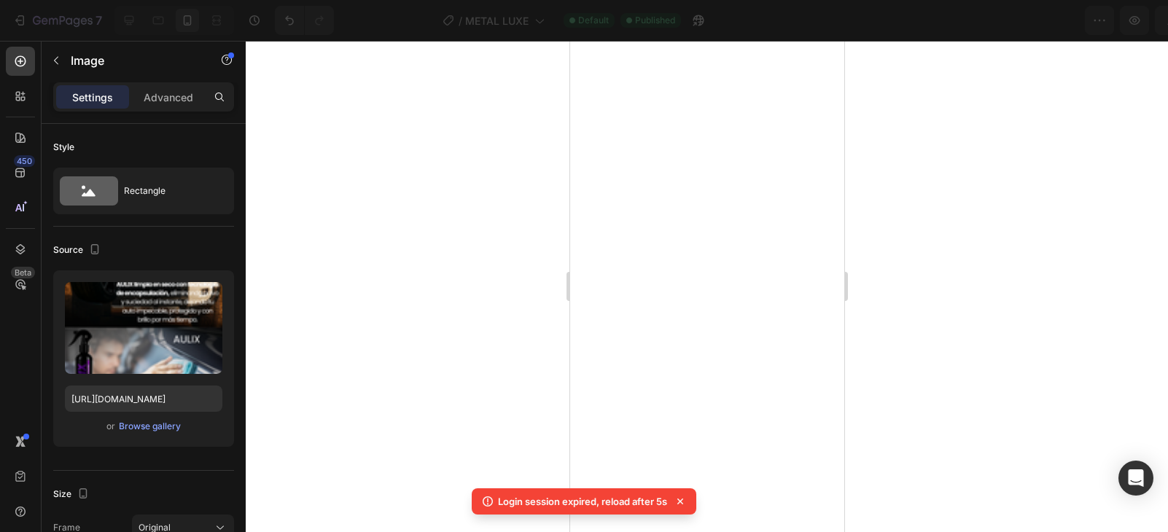 The image size is (1168, 532). What do you see at coordinates (98, 20) in the screenshot?
I see `p: 7` at bounding box center [98, 20].